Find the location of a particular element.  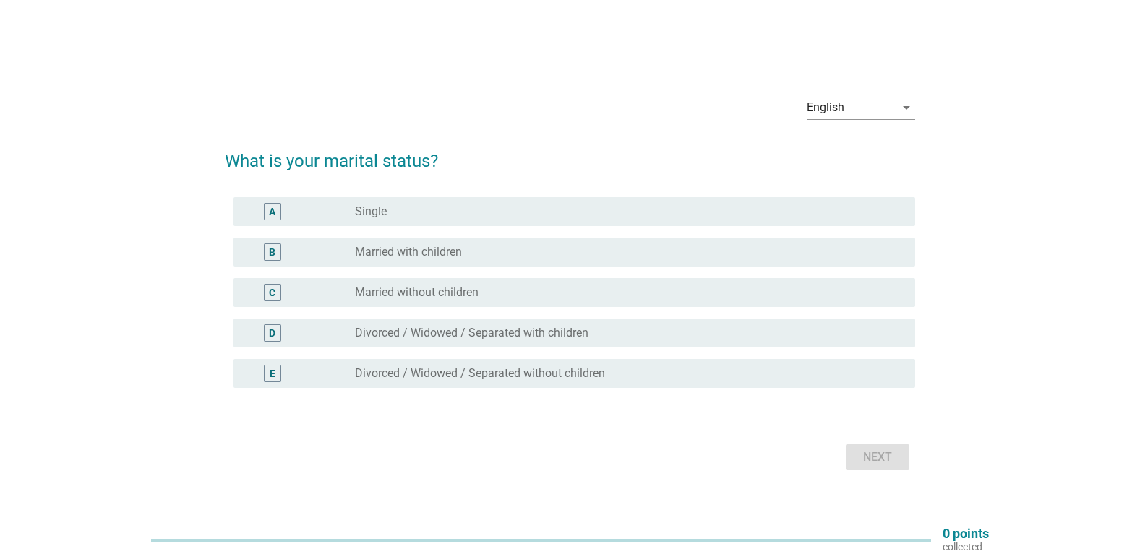

label: Single is located at coordinates (371, 212).